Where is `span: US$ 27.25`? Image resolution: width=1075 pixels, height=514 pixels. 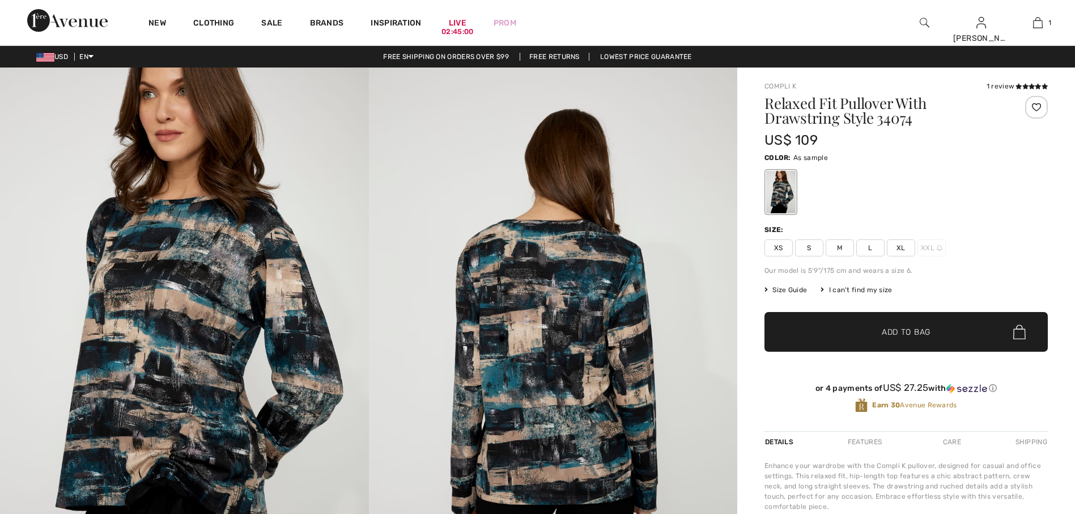 span: US$ 27.25 is located at coordinates (906, 387).